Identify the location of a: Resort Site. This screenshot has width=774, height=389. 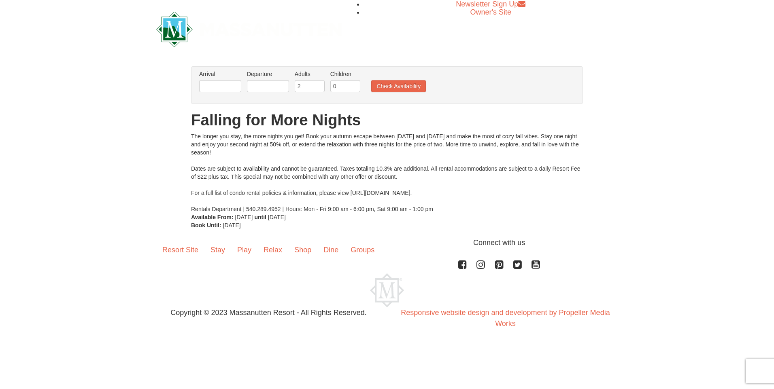
(180, 250).